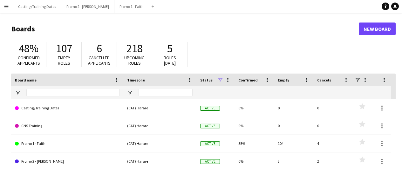  Describe the element at coordinates (333, 144) in the screenshot. I see `div: 4` at that location.